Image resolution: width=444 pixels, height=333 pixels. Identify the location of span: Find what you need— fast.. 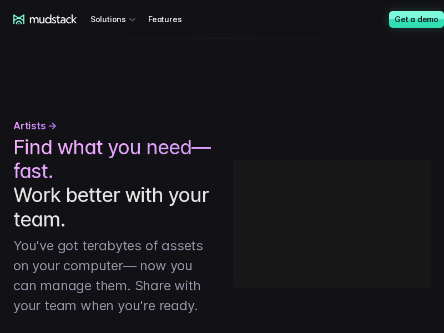
(112, 159).